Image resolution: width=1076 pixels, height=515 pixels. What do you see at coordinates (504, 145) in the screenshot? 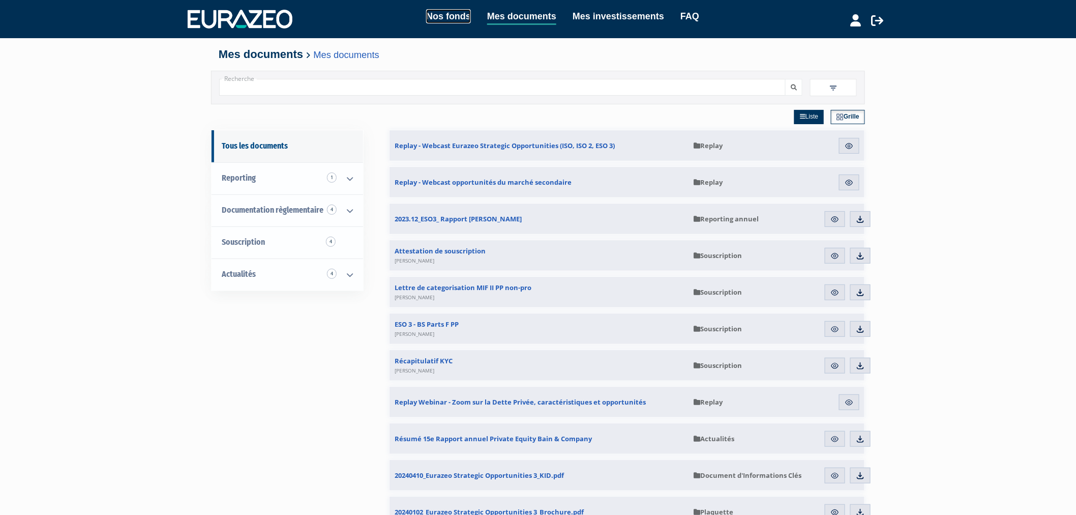
I see `span: Replay - Webcast Eurazeo Strategic Opportunities (ISO, ISO 2, ESO 3)` at bounding box center [504, 145].